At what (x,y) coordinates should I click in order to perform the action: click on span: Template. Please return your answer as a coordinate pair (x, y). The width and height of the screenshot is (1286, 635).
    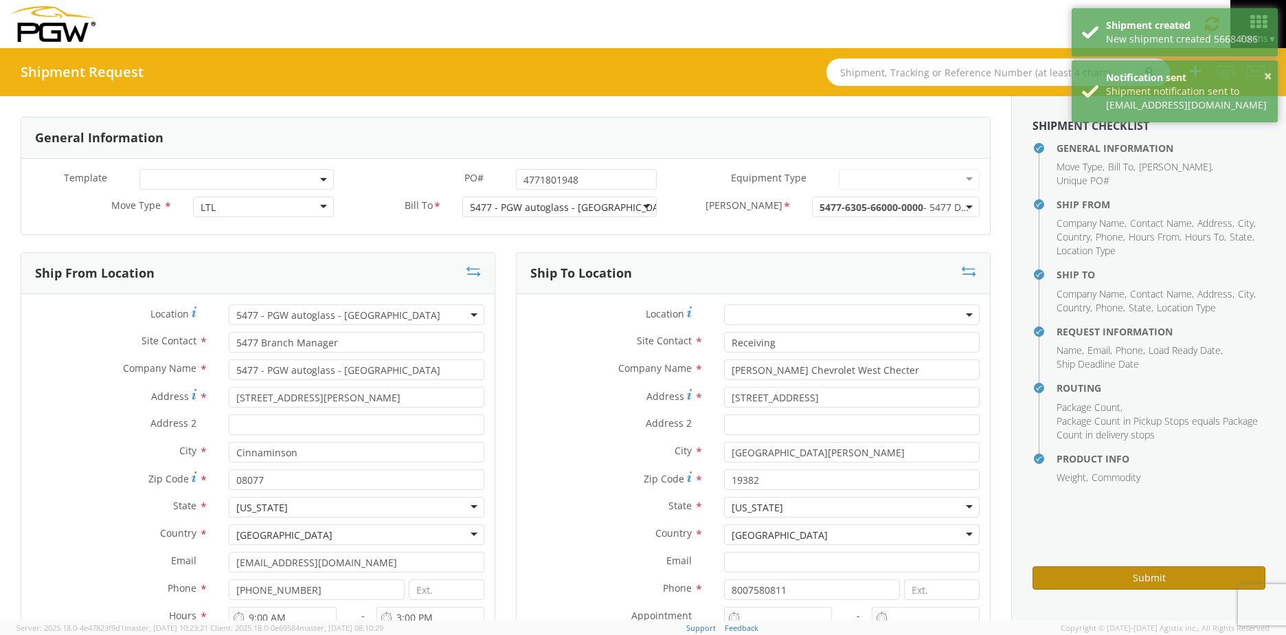
    Looking at the image, I should click on (85, 177).